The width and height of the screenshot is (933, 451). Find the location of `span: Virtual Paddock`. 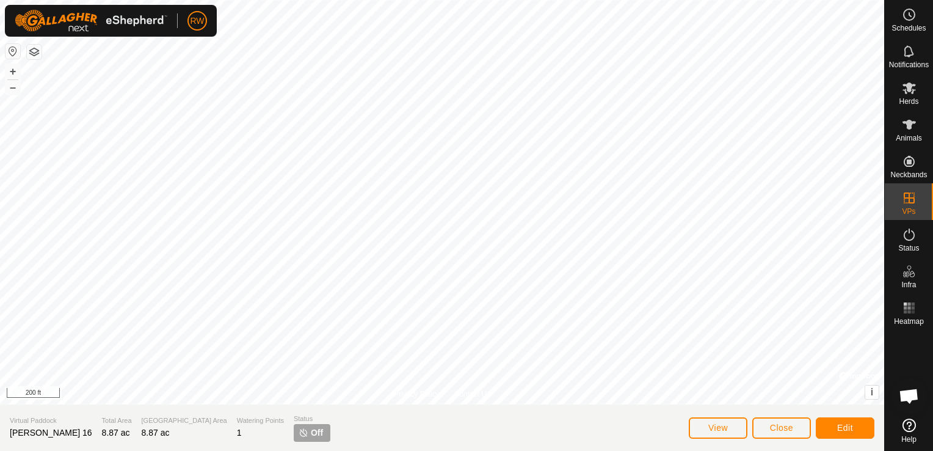

span: Virtual Paddock is located at coordinates (51, 420).